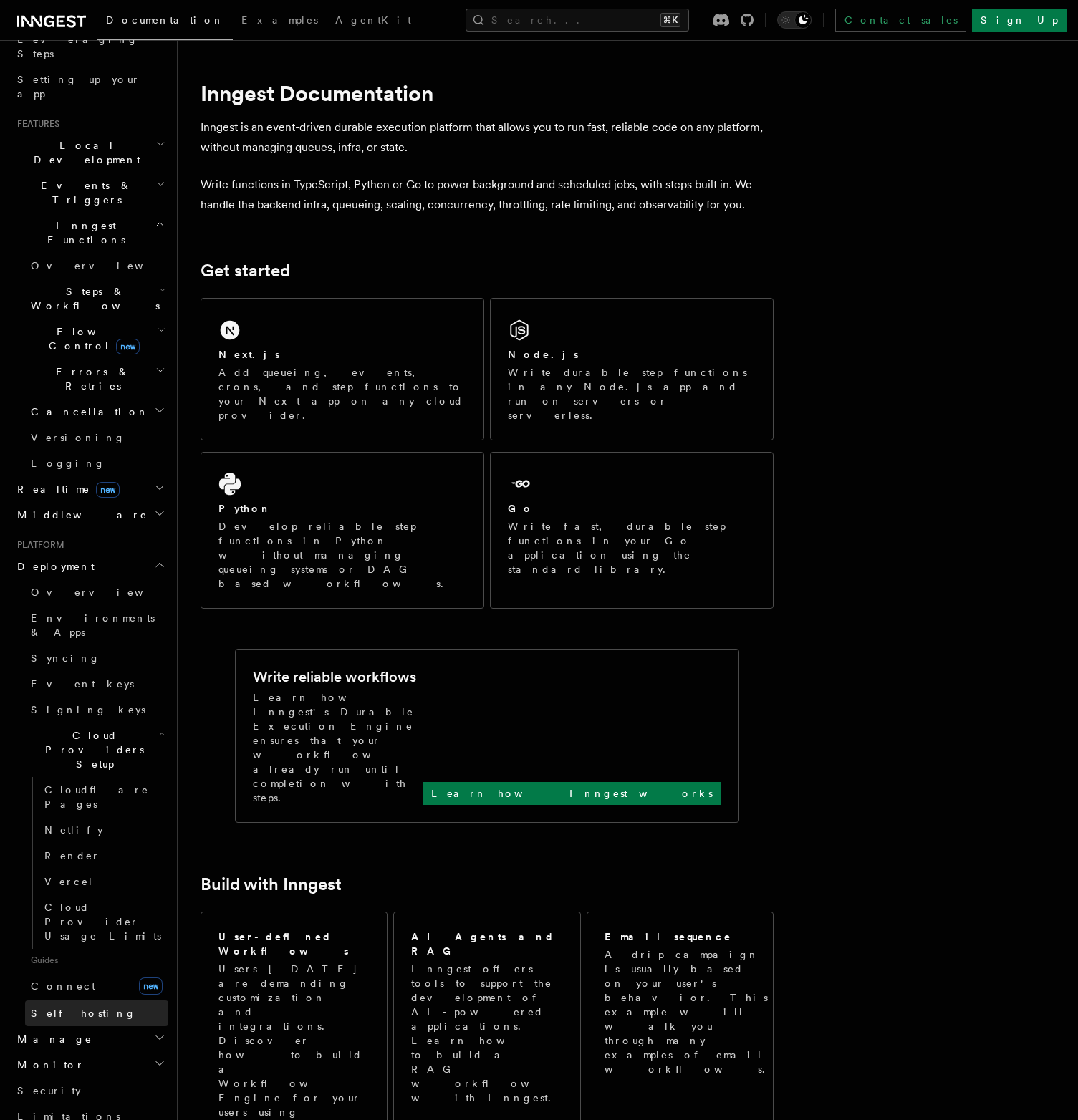 Image resolution: width=1078 pixels, height=1120 pixels. What do you see at coordinates (84, 193) in the screenshot?
I see `span: Events & Triggers` at bounding box center [84, 193].